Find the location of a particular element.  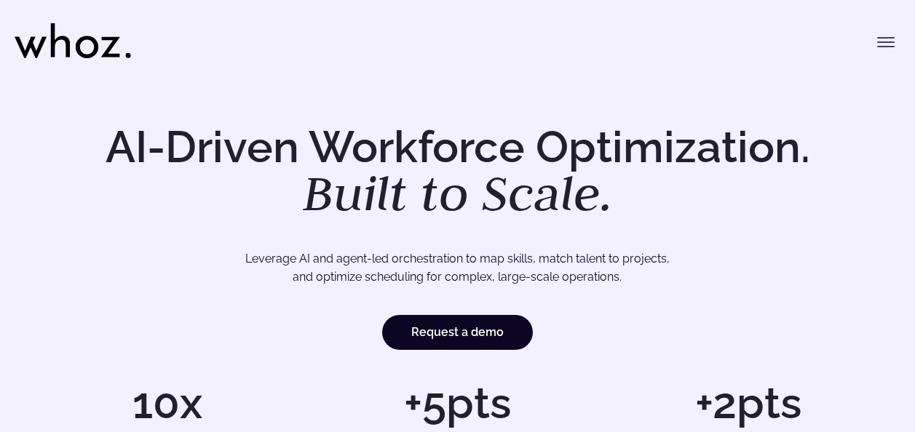

h1: +5pts is located at coordinates (457, 403).